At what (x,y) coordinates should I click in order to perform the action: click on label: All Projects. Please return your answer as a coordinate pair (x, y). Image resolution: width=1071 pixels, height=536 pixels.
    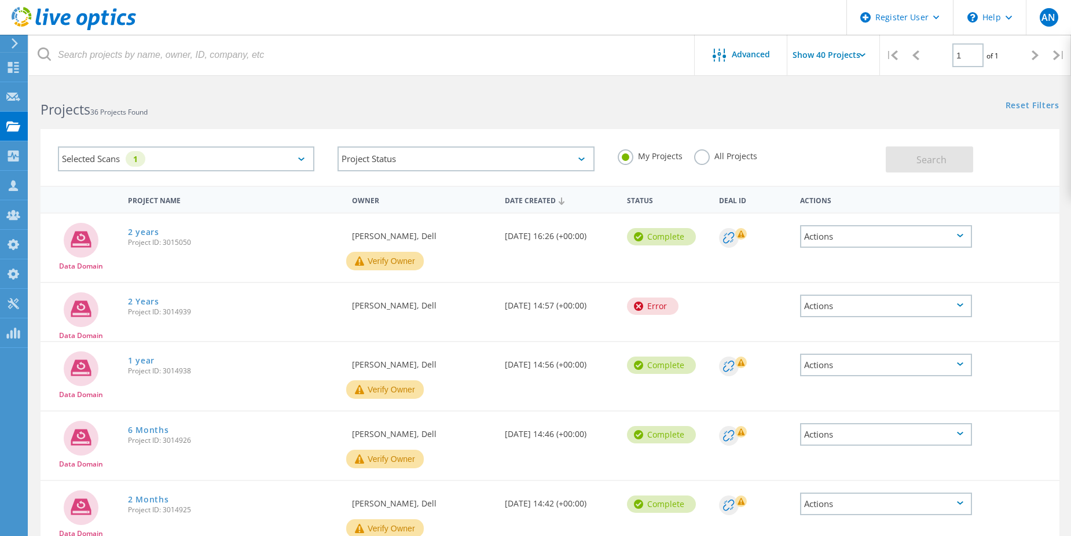
    Looking at the image, I should click on (725, 155).